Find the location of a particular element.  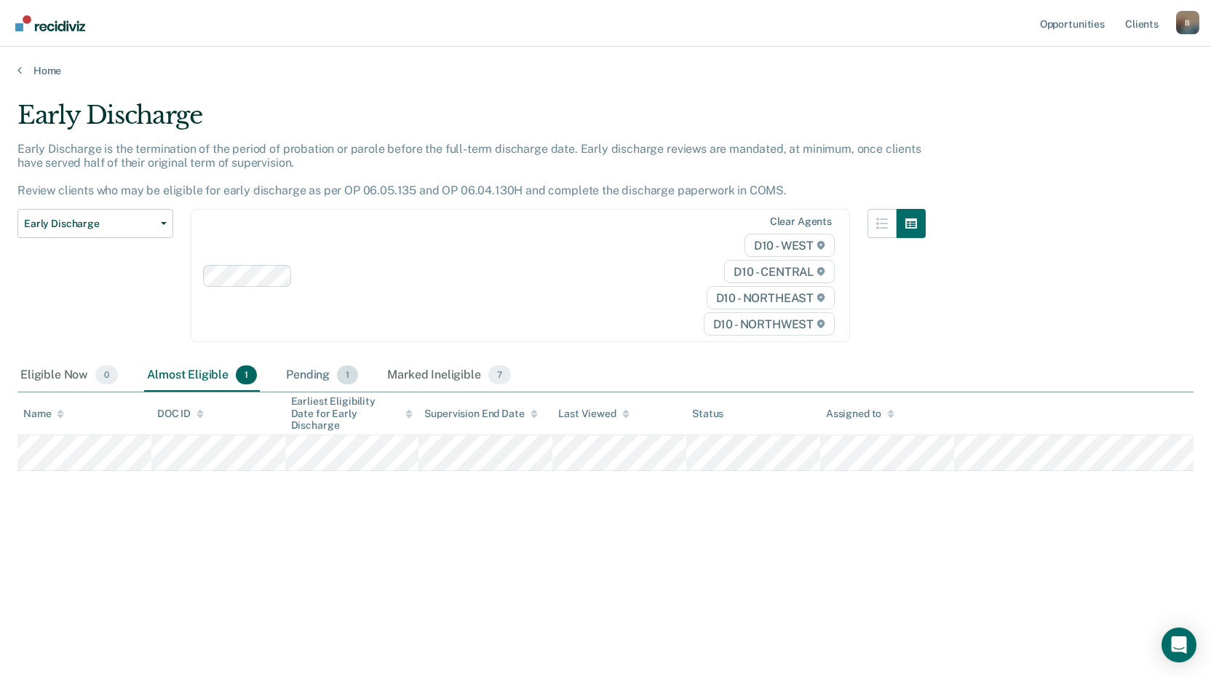

button: Early Discharge is located at coordinates (95, 223).